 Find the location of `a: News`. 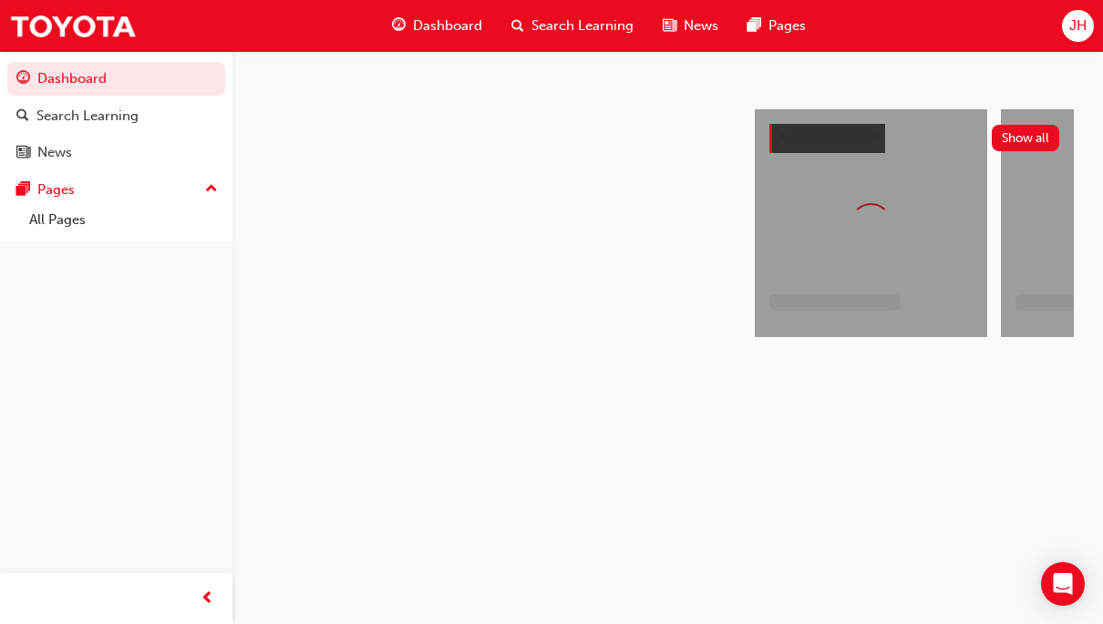

a: News is located at coordinates (116, 152).